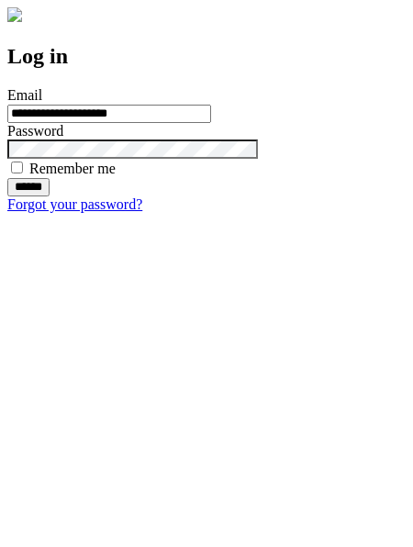  I want to click on h2: Log in, so click(206, 56).